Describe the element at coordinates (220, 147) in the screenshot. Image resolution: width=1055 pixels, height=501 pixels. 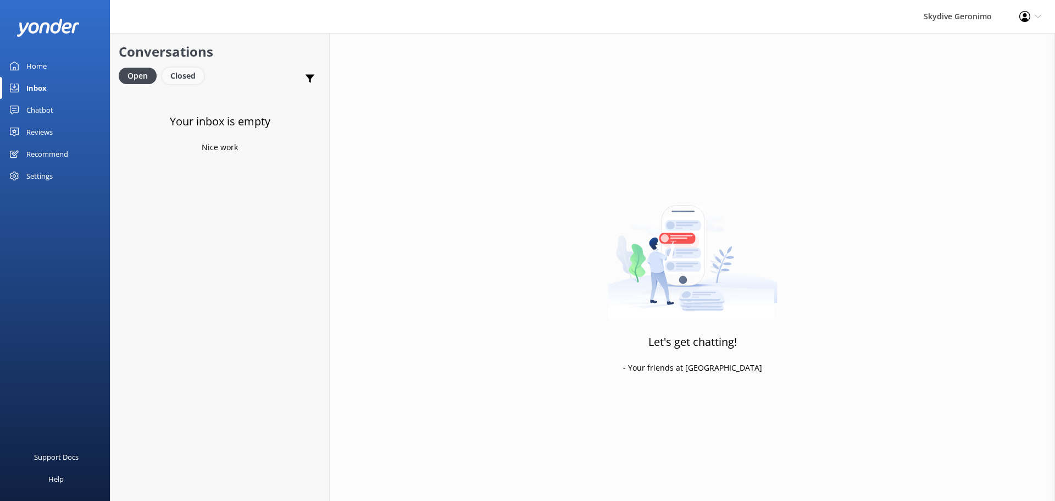
I see `p: Nice work` at that location.